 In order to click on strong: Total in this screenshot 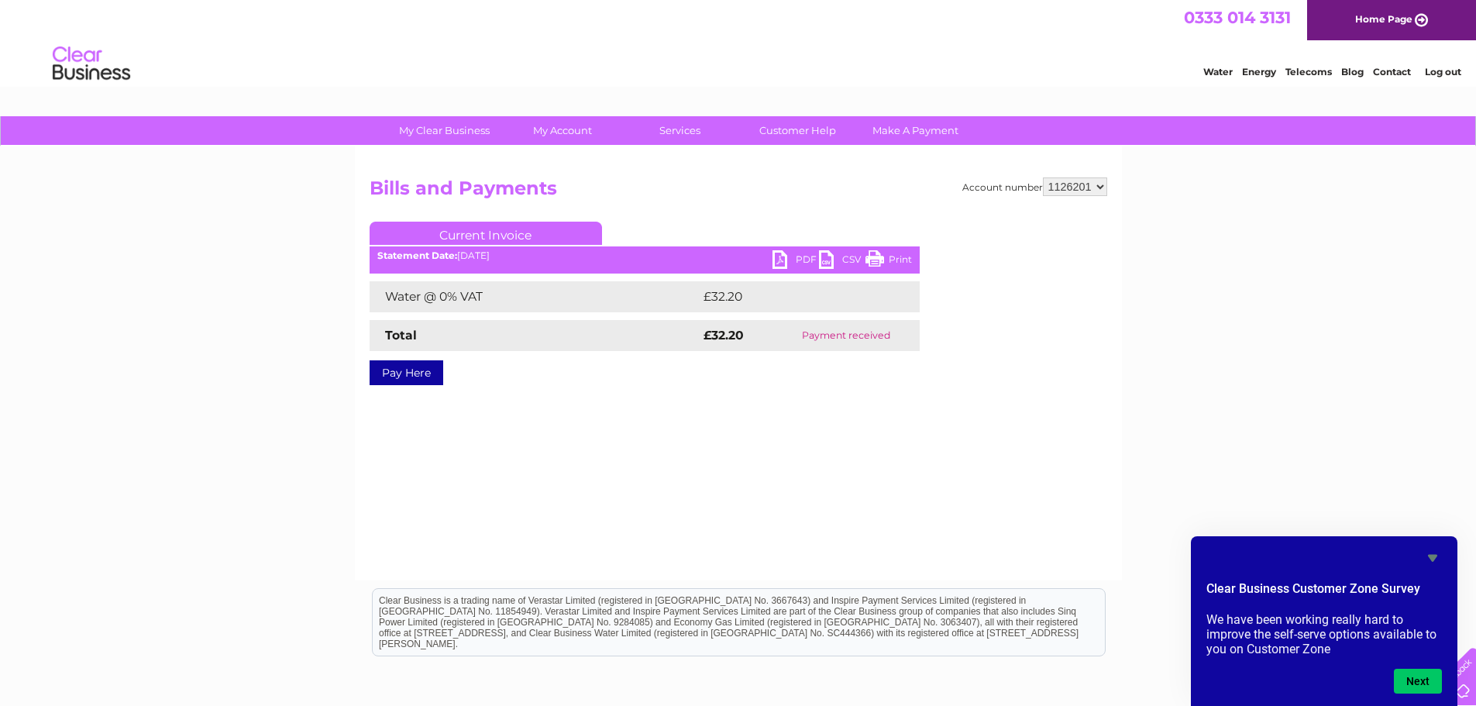, I will do `click(400, 335)`.